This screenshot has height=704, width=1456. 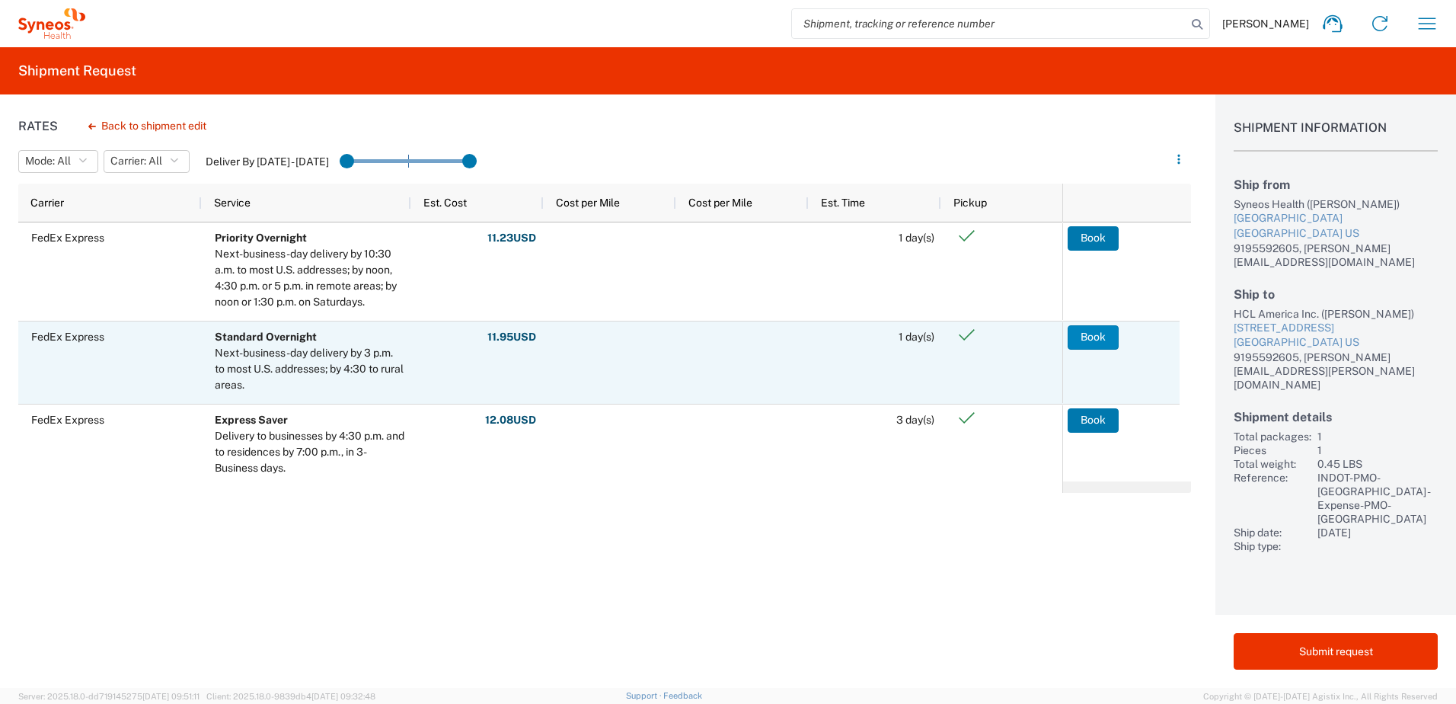 I want to click on div: 0.45 LBS, so click(x=1378, y=464).